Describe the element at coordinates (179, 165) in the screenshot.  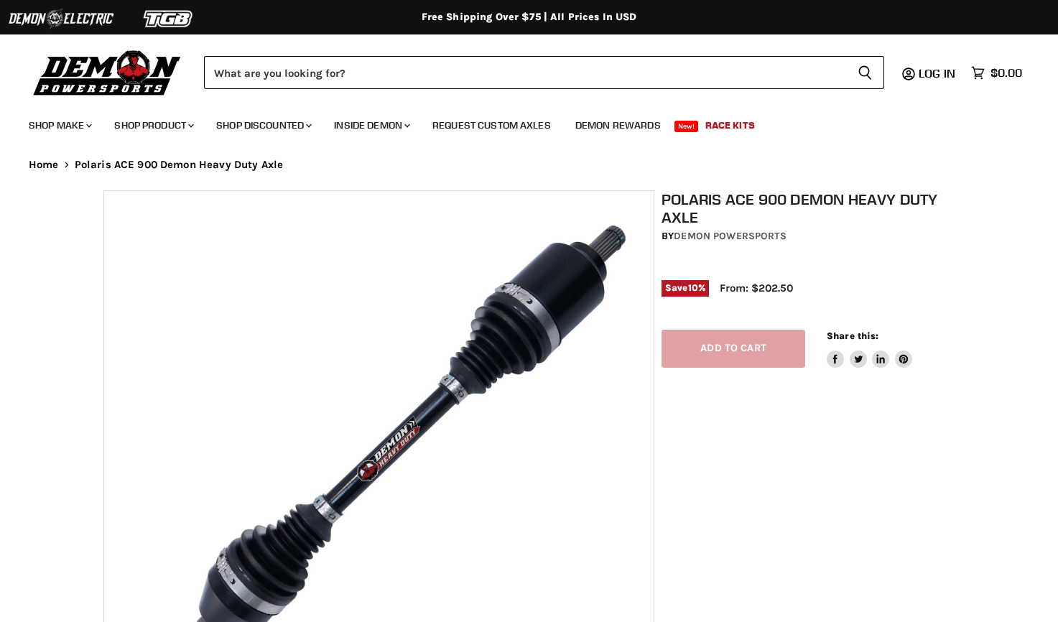
I see `span: Polaris ACE 900 Demon Heavy Duty Axle` at that location.